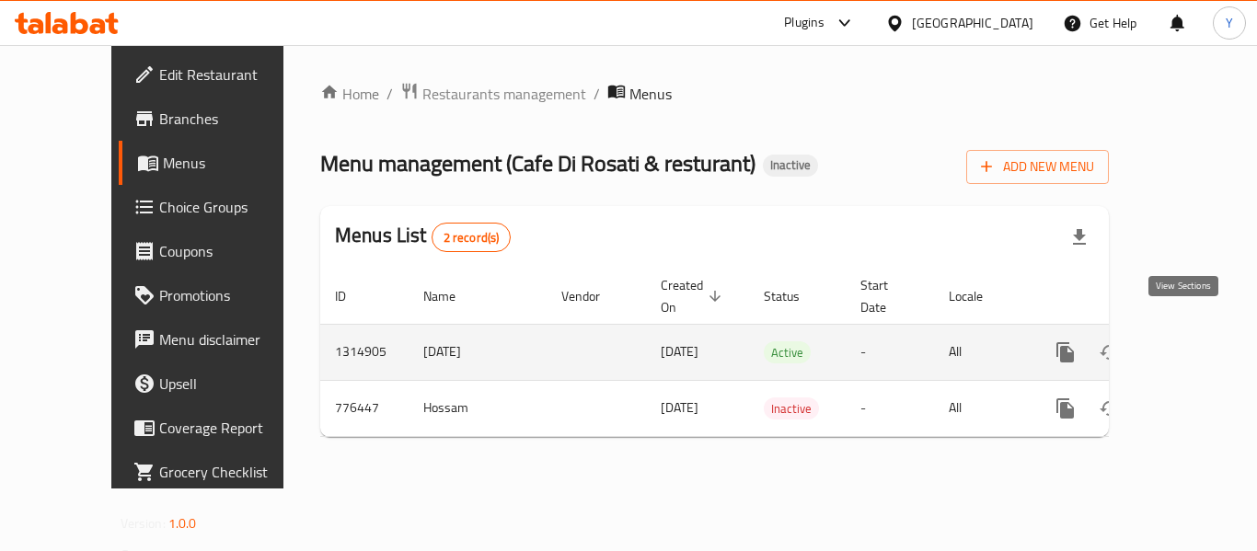 The width and height of the screenshot is (1257, 551). I want to click on span: Menu management ( Cafe Di Rosati & resturant ), so click(537, 163).